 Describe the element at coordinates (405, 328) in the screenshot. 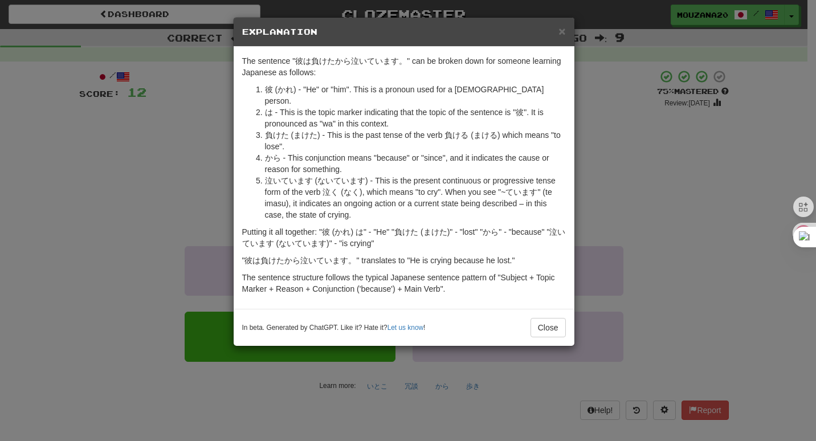

I see `a: Let us know` at that location.